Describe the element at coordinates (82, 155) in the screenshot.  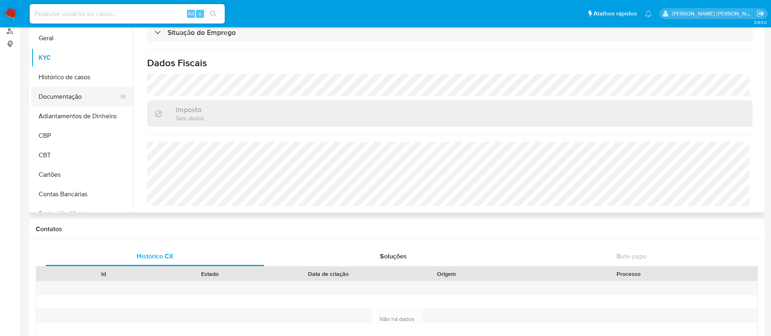
I see `button: CBT` at that location.